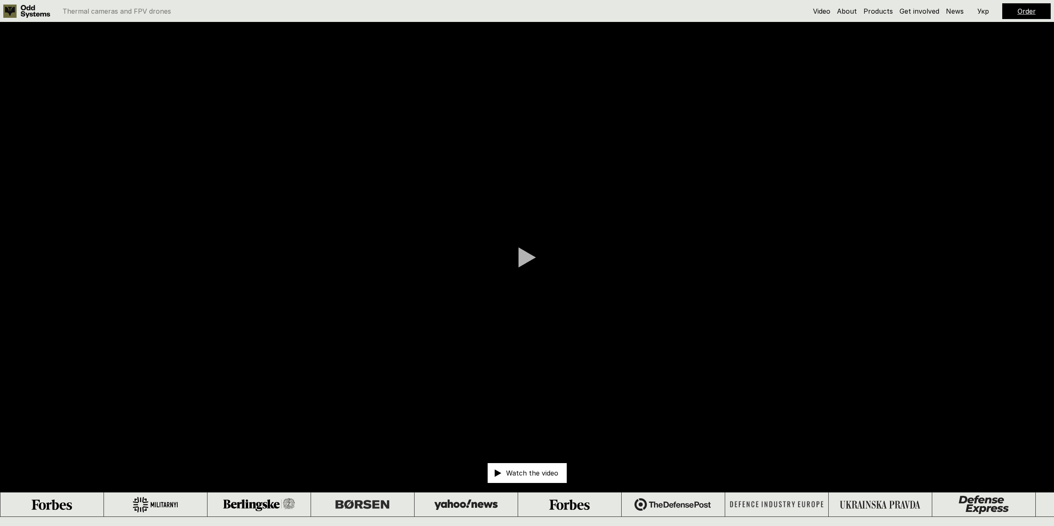 Image resolution: width=1054 pixels, height=526 pixels. Describe the element at coordinates (822, 11) in the screenshot. I see `a: Video` at that location.